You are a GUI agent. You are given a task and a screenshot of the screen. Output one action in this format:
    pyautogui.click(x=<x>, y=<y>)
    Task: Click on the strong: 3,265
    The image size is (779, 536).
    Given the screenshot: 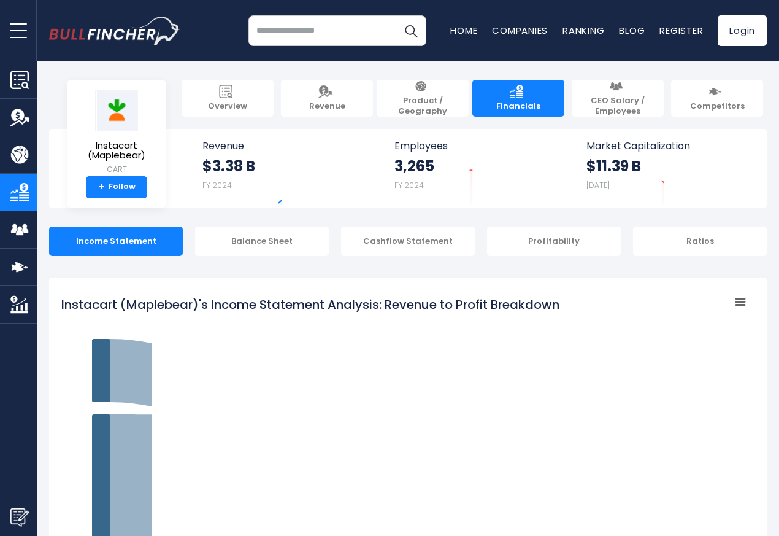 What is the action you would take?
    pyautogui.click(x=414, y=166)
    